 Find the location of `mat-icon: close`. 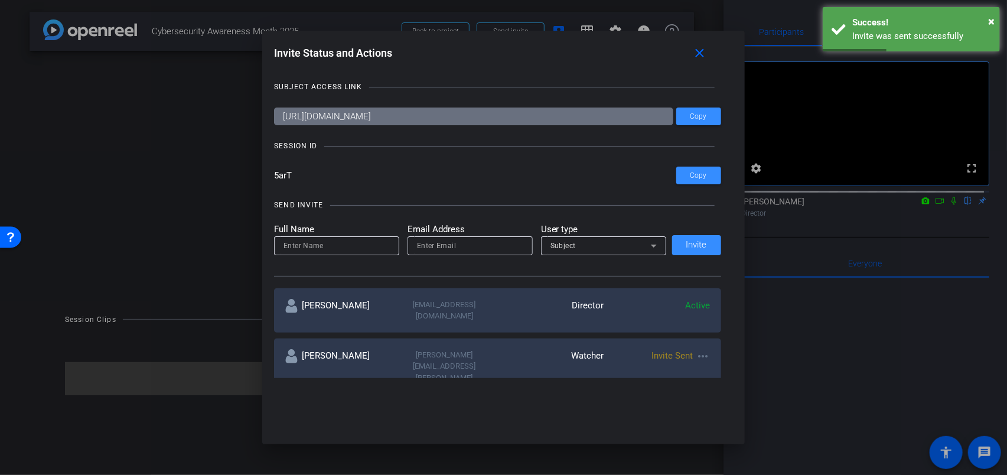

mat-icon: close is located at coordinates (699, 53).